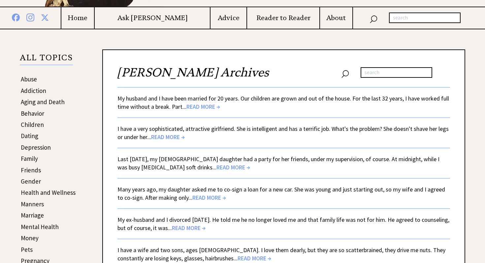  Describe the element at coordinates (30, 17) in the screenshot. I see `img: instagram%20blue.png` at that location.